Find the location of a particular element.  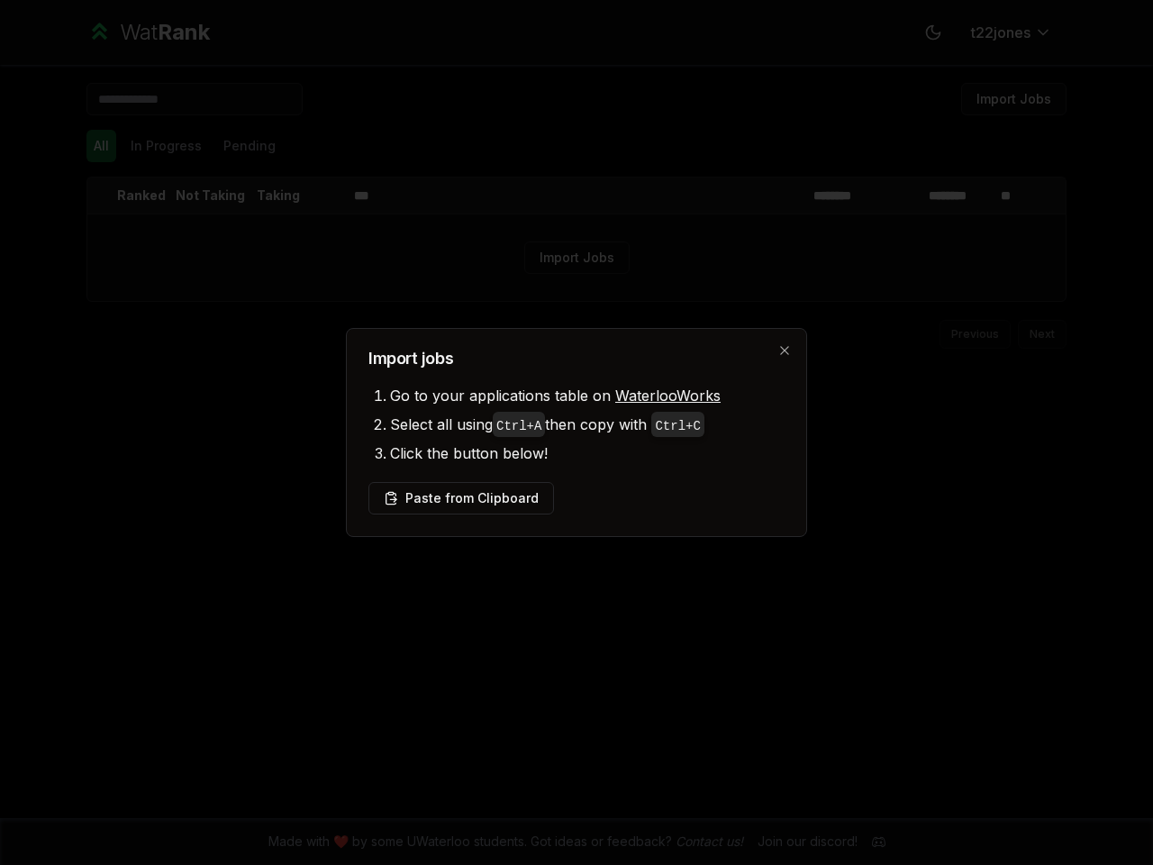

li: Go to your applications table on is located at coordinates (587, 396).